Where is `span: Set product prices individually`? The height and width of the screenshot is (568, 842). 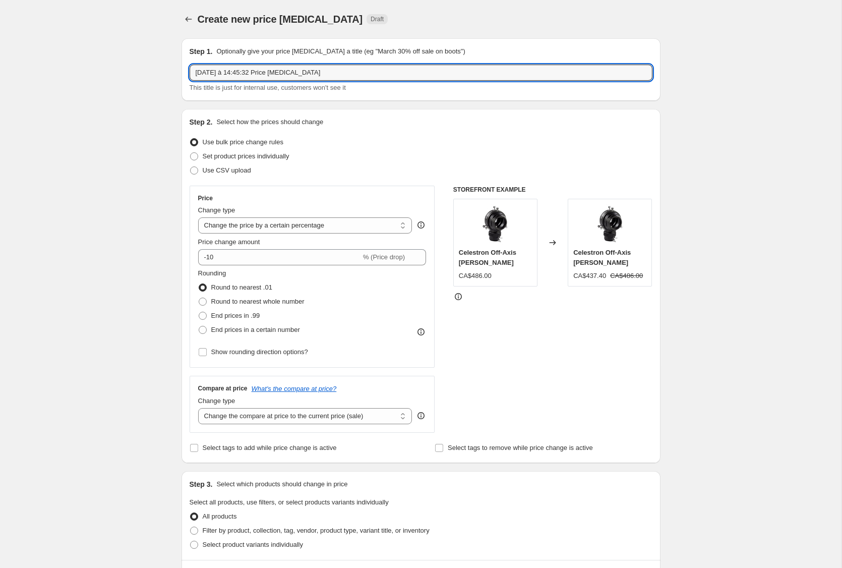 span: Set product prices individually is located at coordinates (246, 156).